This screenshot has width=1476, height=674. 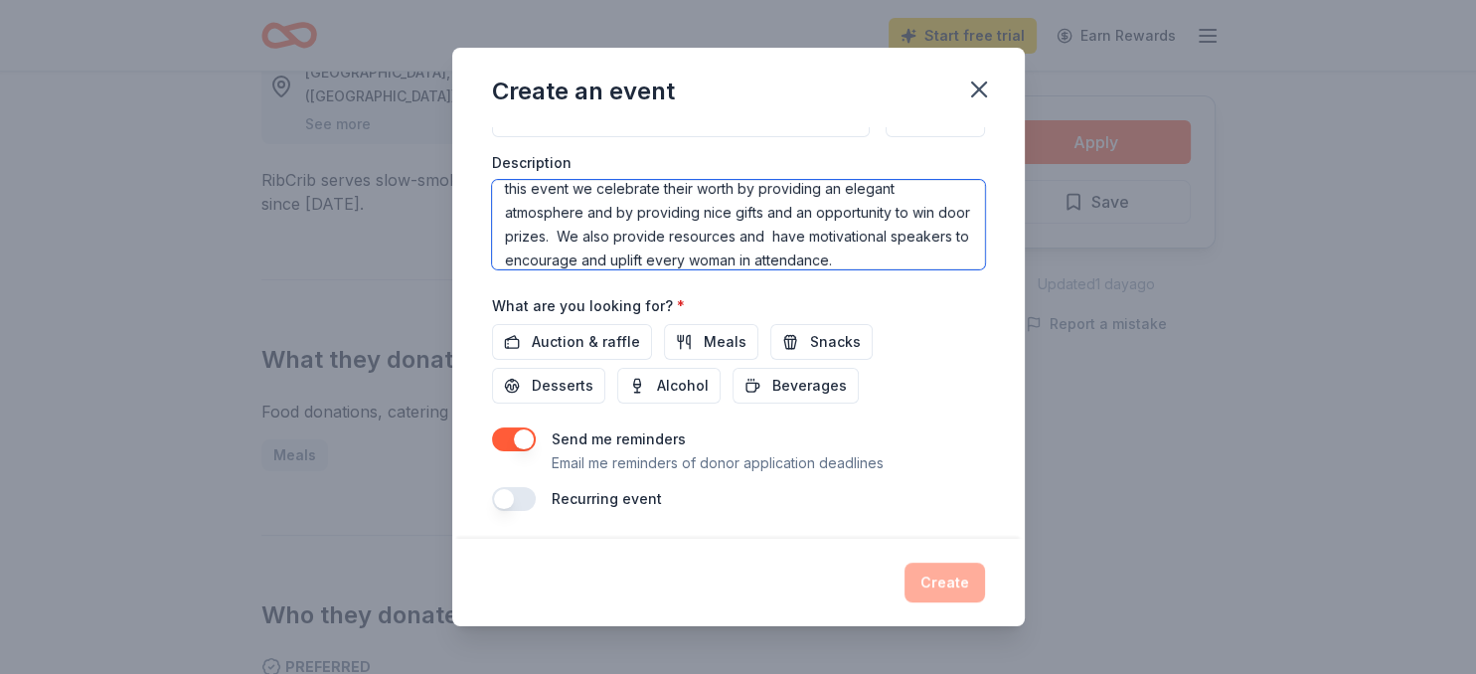 I want to click on p: Email me reminders of donor application deadlines, so click(x=718, y=463).